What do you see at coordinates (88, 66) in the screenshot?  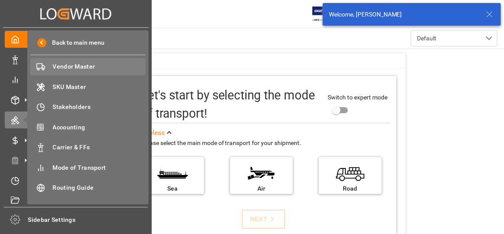 I see `a: Vendor Master` at bounding box center [88, 66].